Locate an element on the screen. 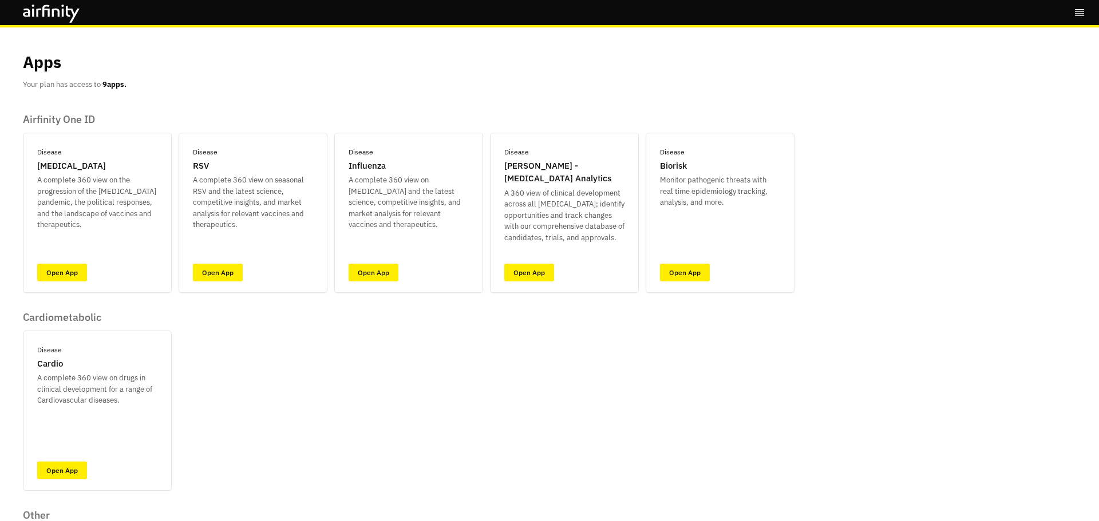  p: A complete 360 view on drugs in clinical development for a range of Cardiovascular diseases. is located at coordinates (97, 389).